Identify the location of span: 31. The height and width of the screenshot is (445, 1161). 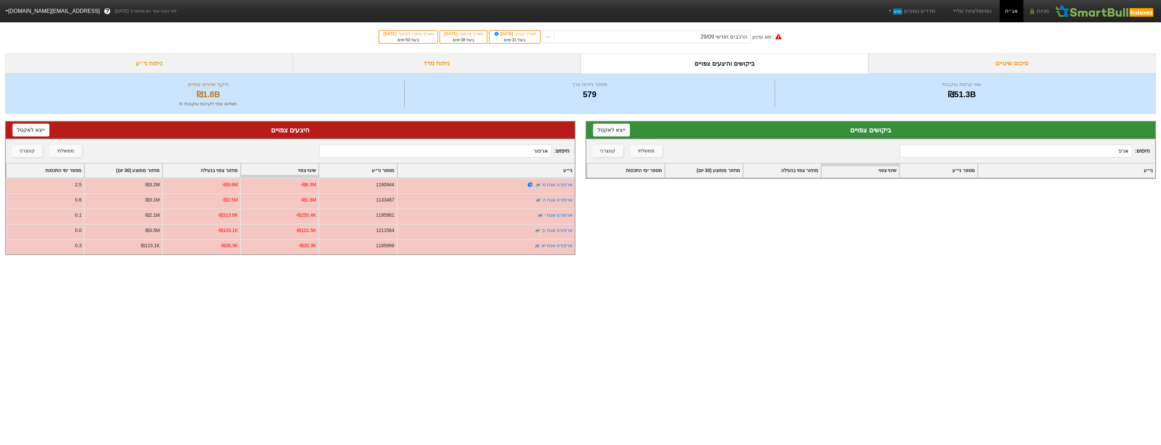
(514, 40).